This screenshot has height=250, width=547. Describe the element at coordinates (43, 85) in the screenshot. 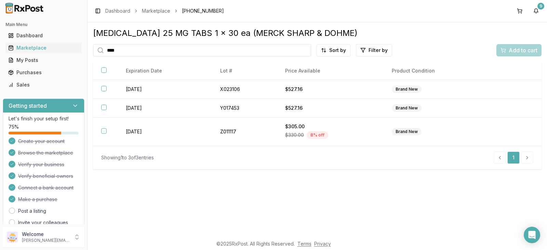

I see `a: Sales` at that location.